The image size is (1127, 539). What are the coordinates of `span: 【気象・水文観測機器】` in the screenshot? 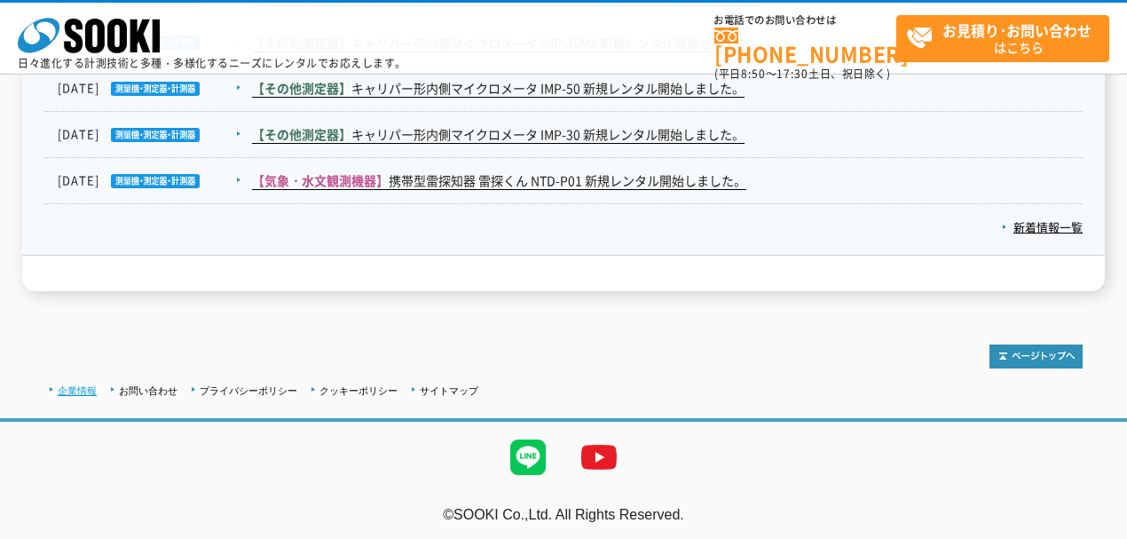 It's located at (320, 180).